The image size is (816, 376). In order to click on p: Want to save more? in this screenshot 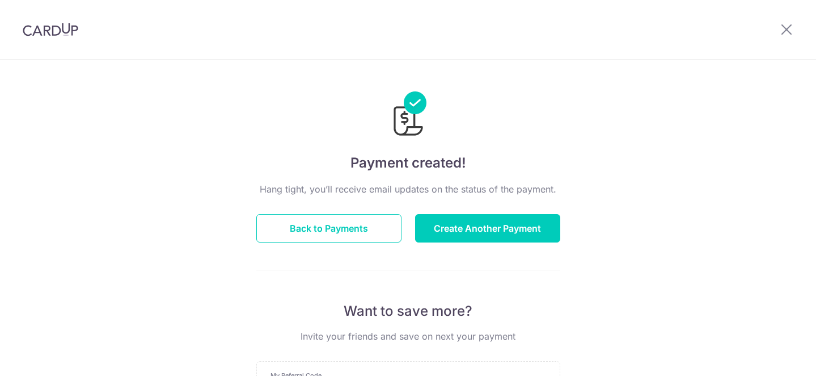, I will do `click(408, 311)`.